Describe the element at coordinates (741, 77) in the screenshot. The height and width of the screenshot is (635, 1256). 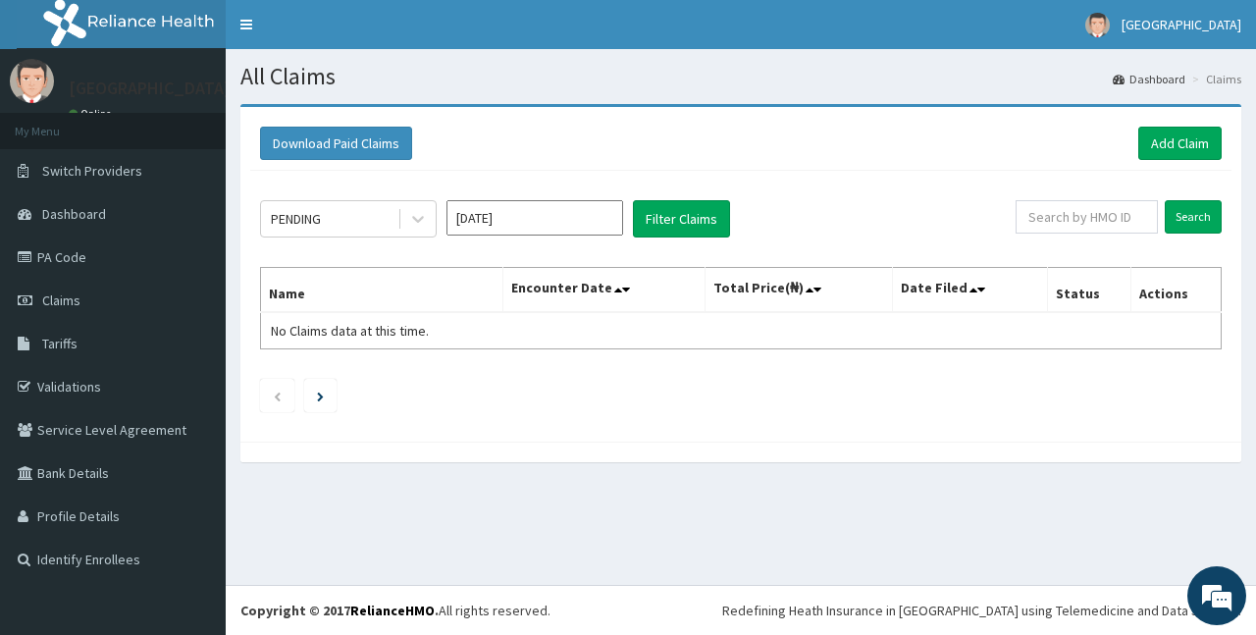
I see `h1: All Claims` at that location.